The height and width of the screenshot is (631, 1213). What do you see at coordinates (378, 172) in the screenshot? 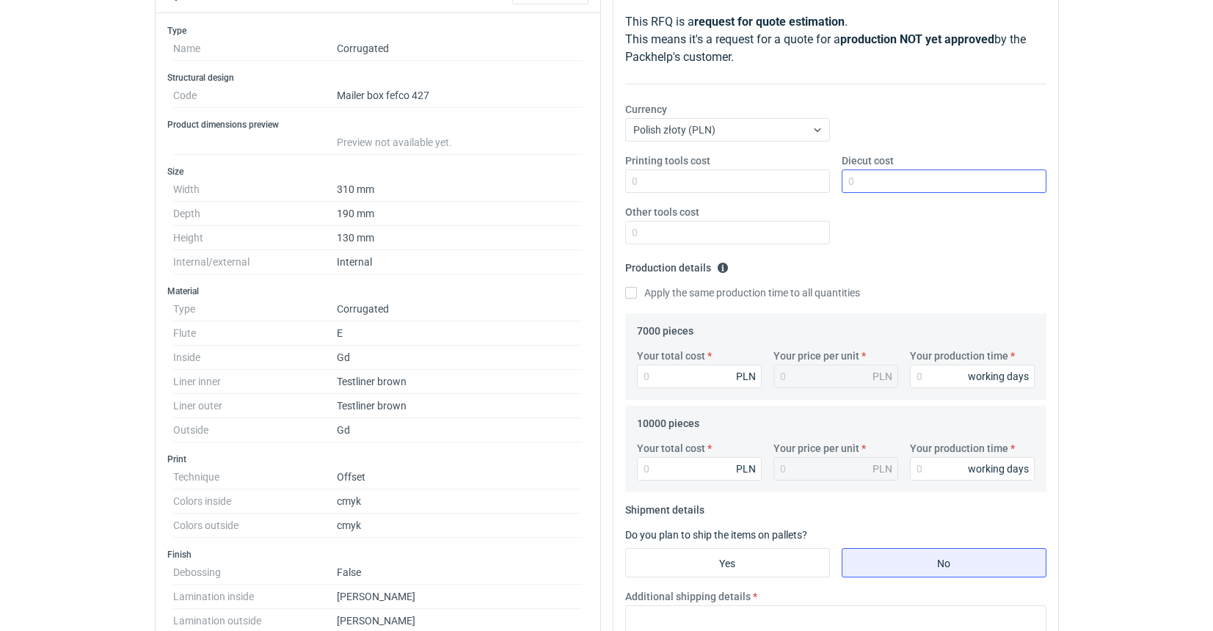
I see `h3: Size` at bounding box center [378, 172].